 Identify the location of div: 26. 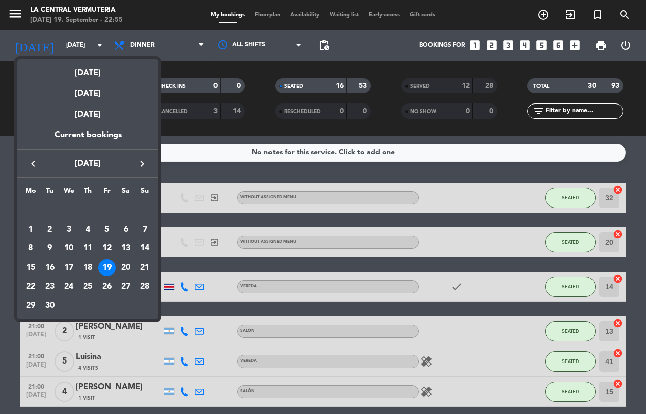
(107, 287).